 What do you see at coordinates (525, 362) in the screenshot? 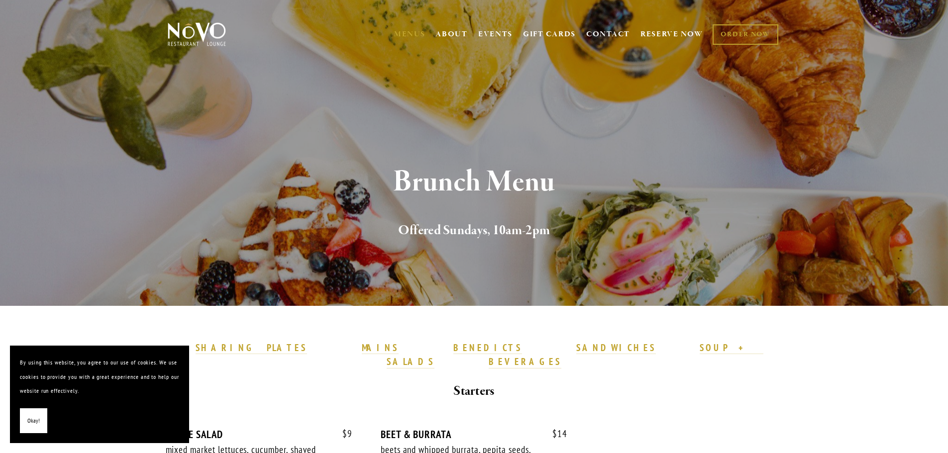
I see `a: BEVERAGES` at bounding box center [525, 362].